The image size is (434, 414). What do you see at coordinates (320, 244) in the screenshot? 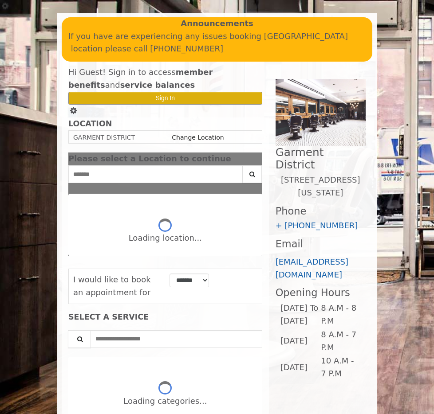
I see `h3: Email` at bounding box center [320, 244].